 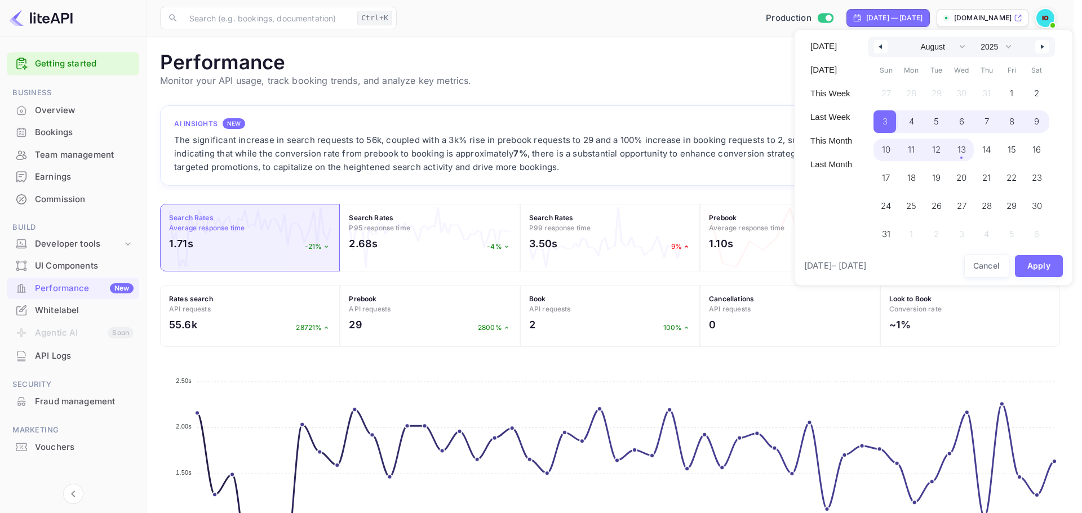 I want to click on span: 11, so click(x=911, y=150).